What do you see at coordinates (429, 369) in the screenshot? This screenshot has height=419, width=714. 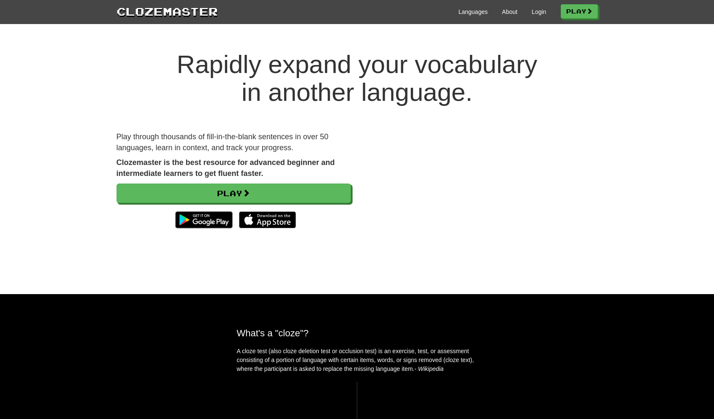 I see `em: - Wikipedia` at bounding box center [429, 369].